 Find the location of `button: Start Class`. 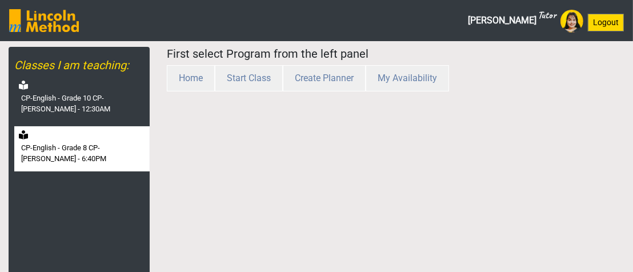

button: Start Class is located at coordinates (249, 78).